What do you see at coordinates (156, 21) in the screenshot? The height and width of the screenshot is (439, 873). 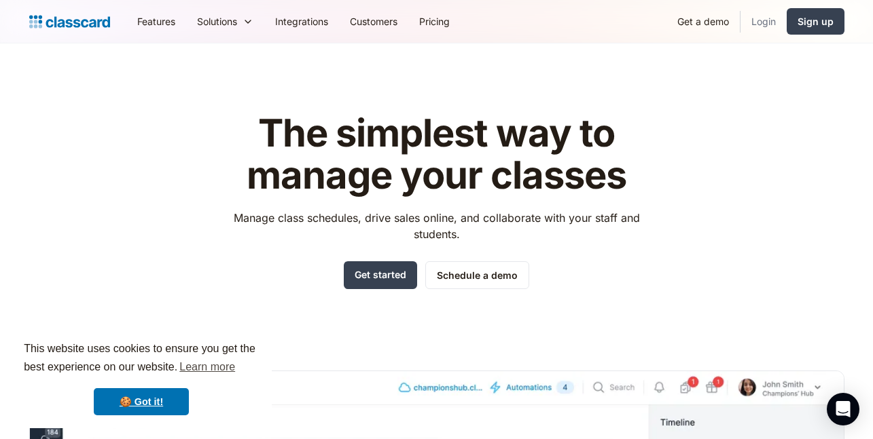 I see `a: Features` at bounding box center [156, 21].